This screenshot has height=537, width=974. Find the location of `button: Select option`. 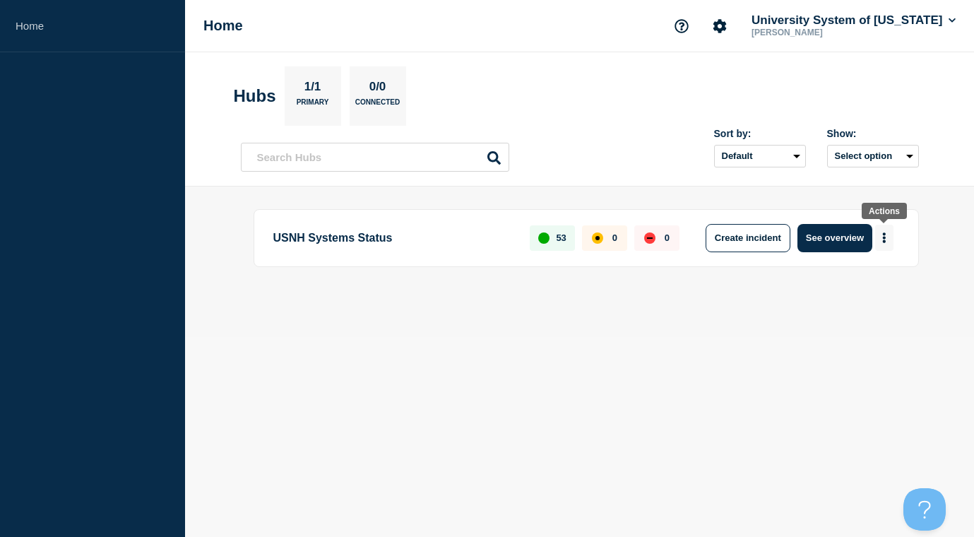

button: Select option is located at coordinates (873, 156).